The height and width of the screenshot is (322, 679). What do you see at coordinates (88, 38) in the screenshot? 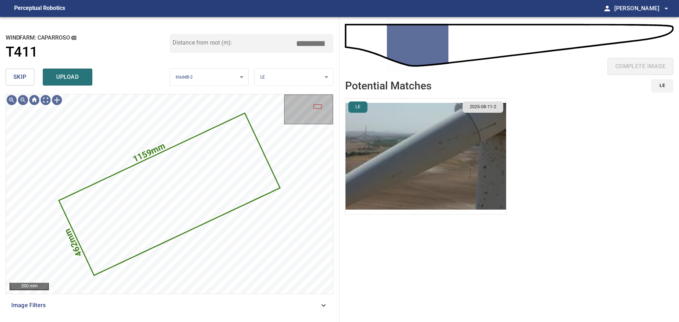
I see `h2: windfarm: Caparroso` at bounding box center [88, 38].